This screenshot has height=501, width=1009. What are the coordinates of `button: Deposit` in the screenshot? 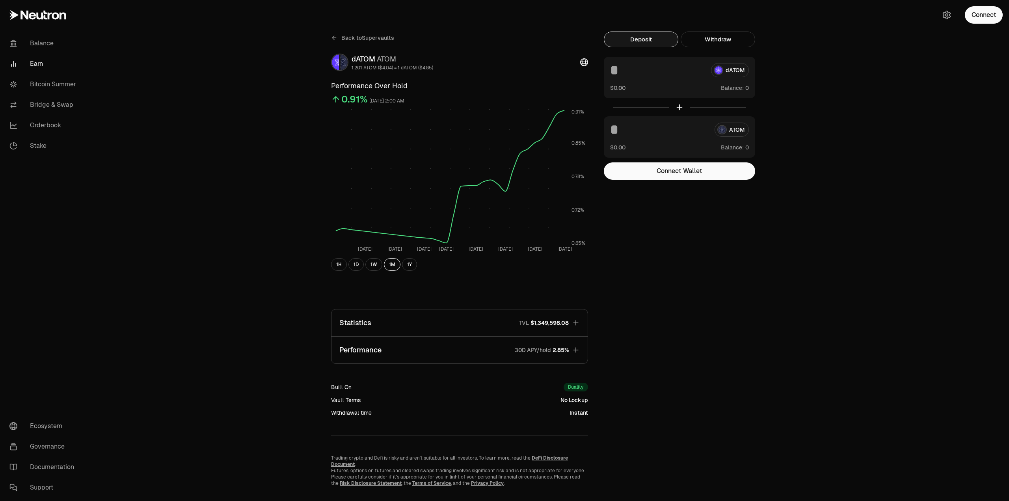 It's located at (641, 39).